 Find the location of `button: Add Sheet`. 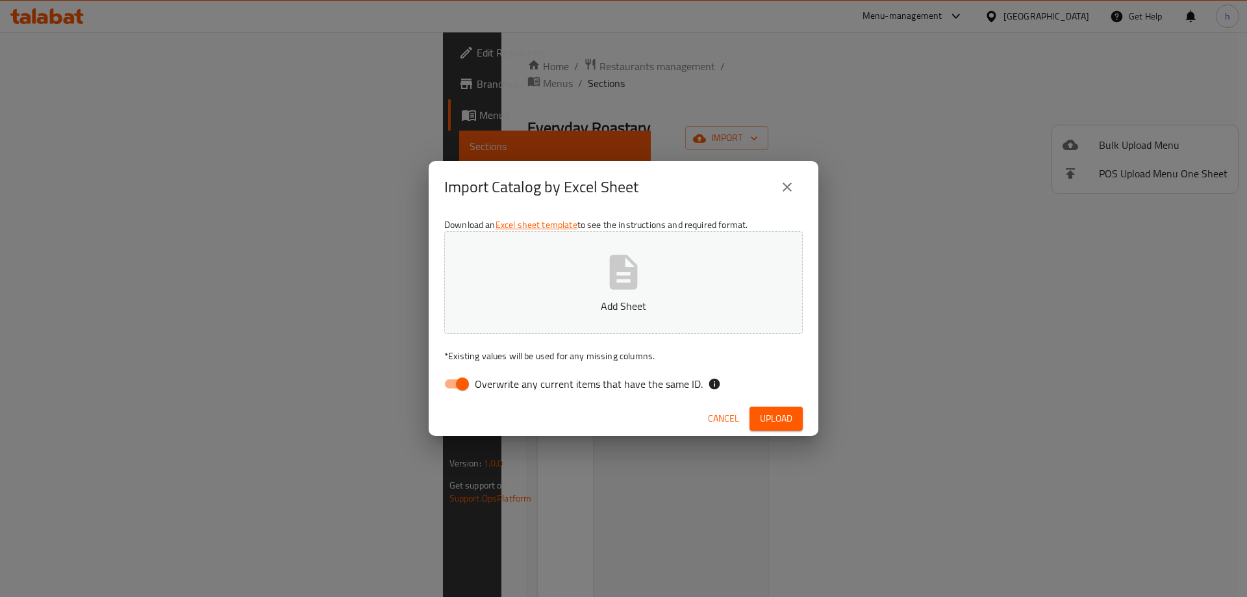

button: Add Sheet is located at coordinates (623, 283).